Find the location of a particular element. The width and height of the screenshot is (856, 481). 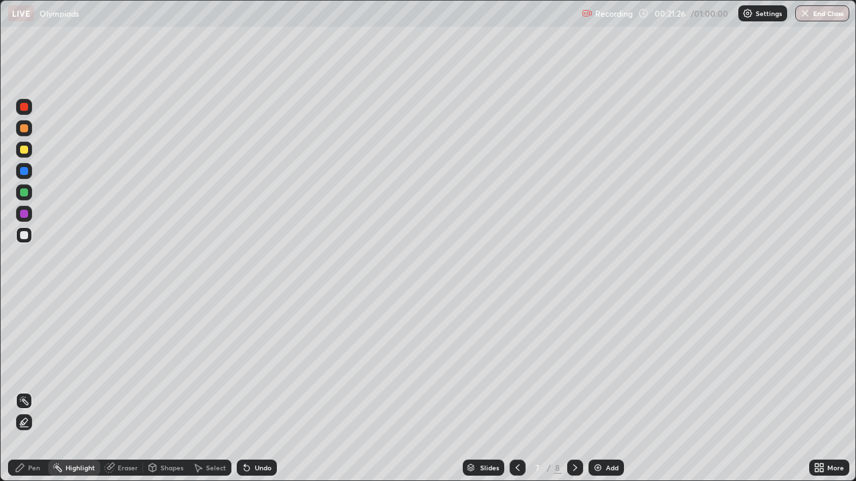

img: recording.375f2c34.svg is located at coordinates (587, 13).